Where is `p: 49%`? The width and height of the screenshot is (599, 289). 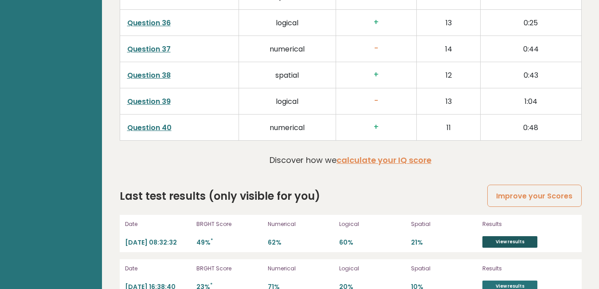 p: 49% is located at coordinates (229, 242).